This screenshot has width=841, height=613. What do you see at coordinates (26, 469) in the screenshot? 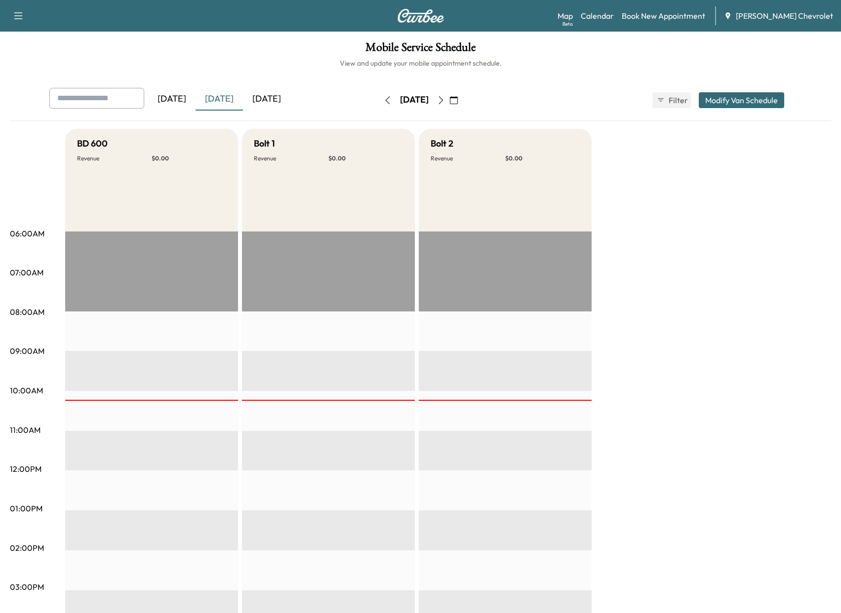
I see `p: 12:00PM` at bounding box center [26, 469].